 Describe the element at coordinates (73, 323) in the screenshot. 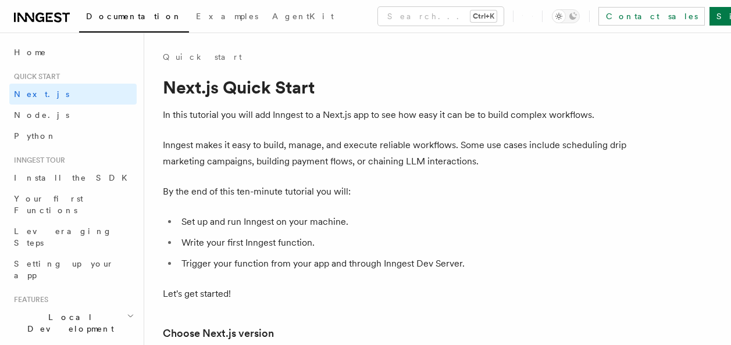

I see `button: Local Development` at that location.